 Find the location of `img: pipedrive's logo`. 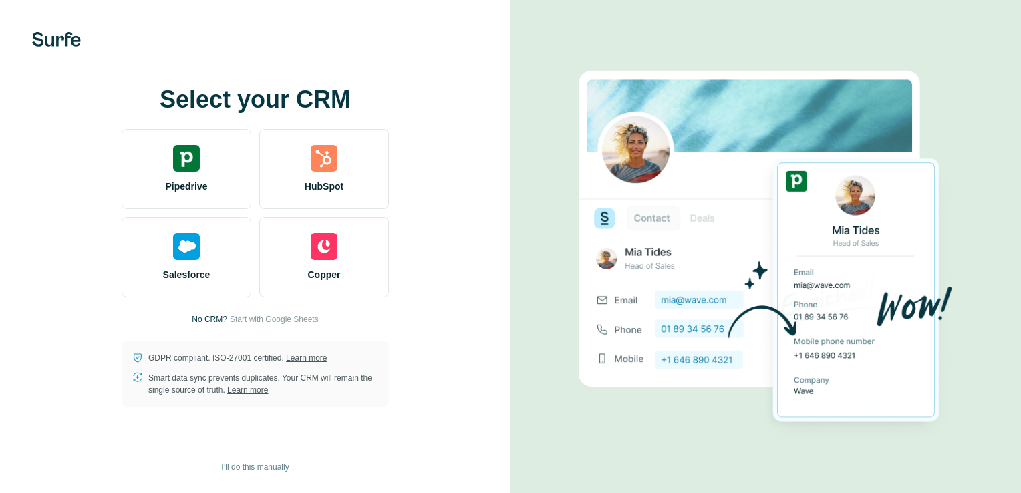

img: pipedrive's logo is located at coordinates (186, 158).